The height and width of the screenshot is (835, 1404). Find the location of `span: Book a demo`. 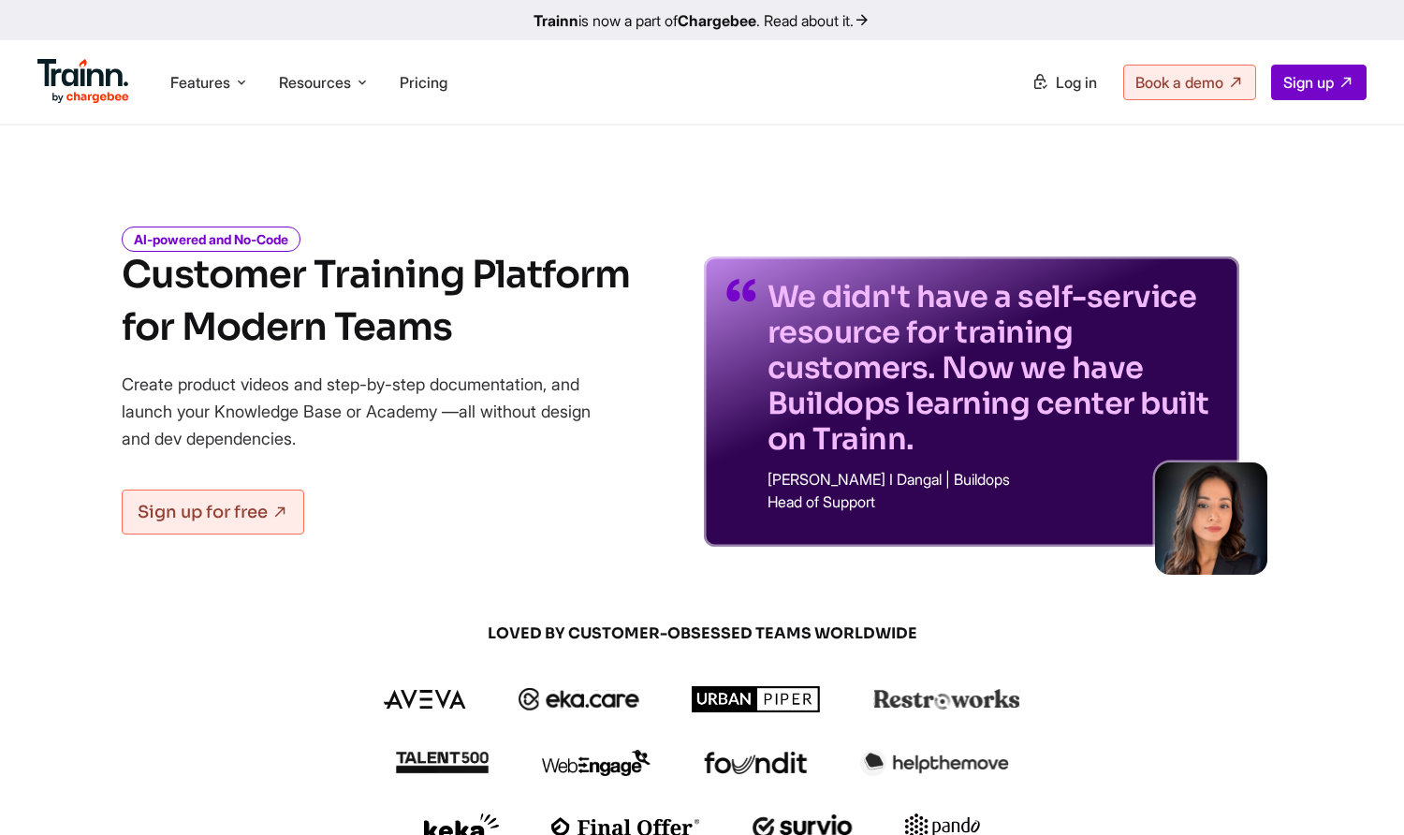

span: Book a demo is located at coordinates (1179, 82).